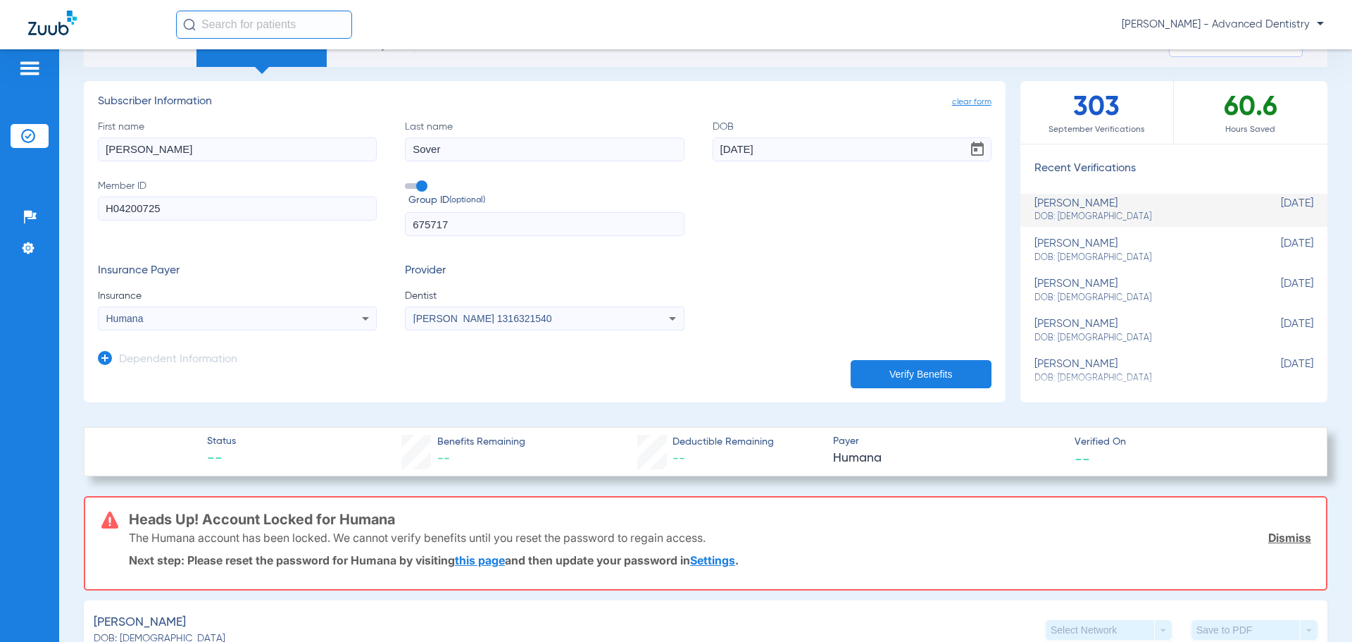 This screenshot has width=1352, height=642. I want to click on small: (optional), so click(467, 200).